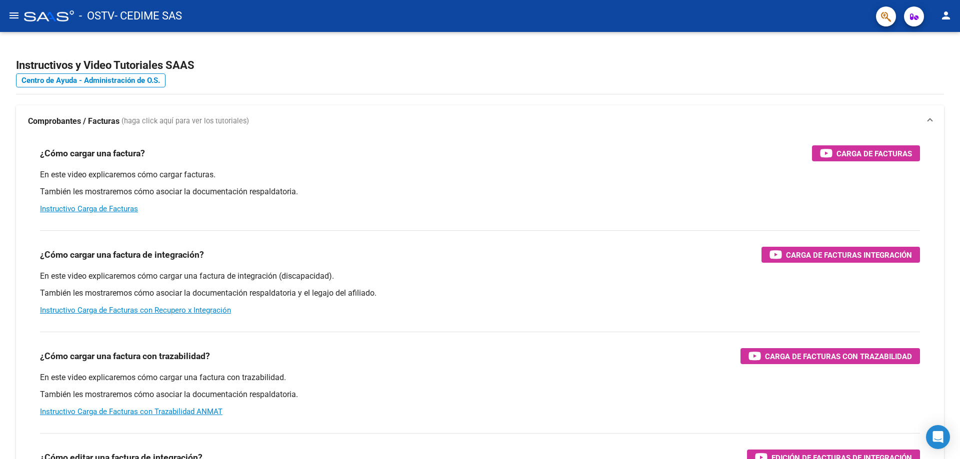  What do you see at coordinates (480, 175) in the screenshot?
I see `p: En este video explicaremos cómo cargar facturas.` at bounding box center [480, 175].